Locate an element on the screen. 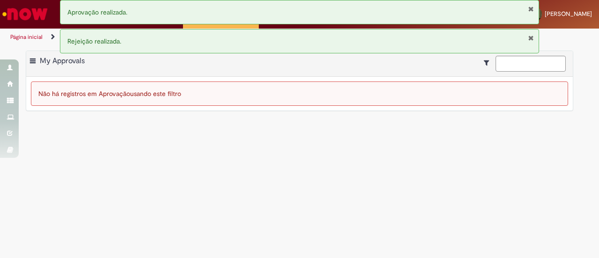 The image size is (599, 258). div: Não há registros em Aprovação is located at coordinates (299, 94).